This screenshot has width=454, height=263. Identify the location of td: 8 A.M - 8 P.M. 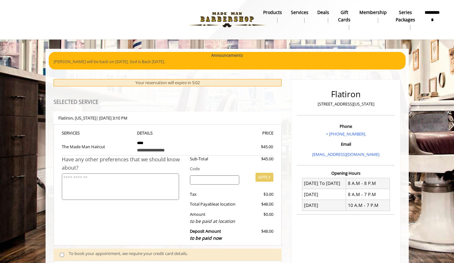
(368, 183).